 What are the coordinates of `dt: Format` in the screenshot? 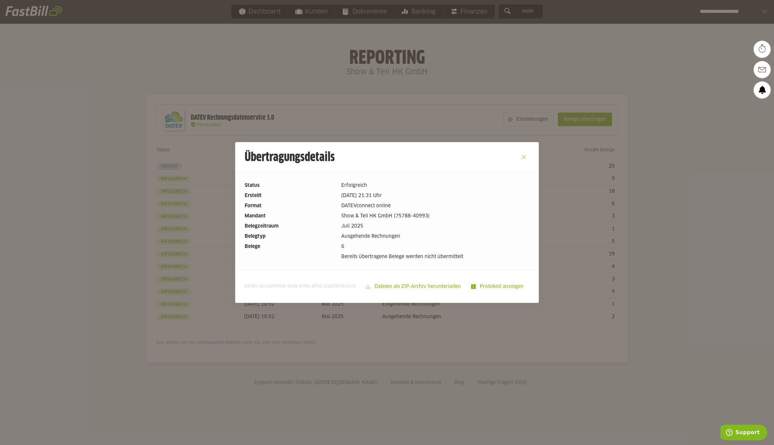 It's located at (290, 206).